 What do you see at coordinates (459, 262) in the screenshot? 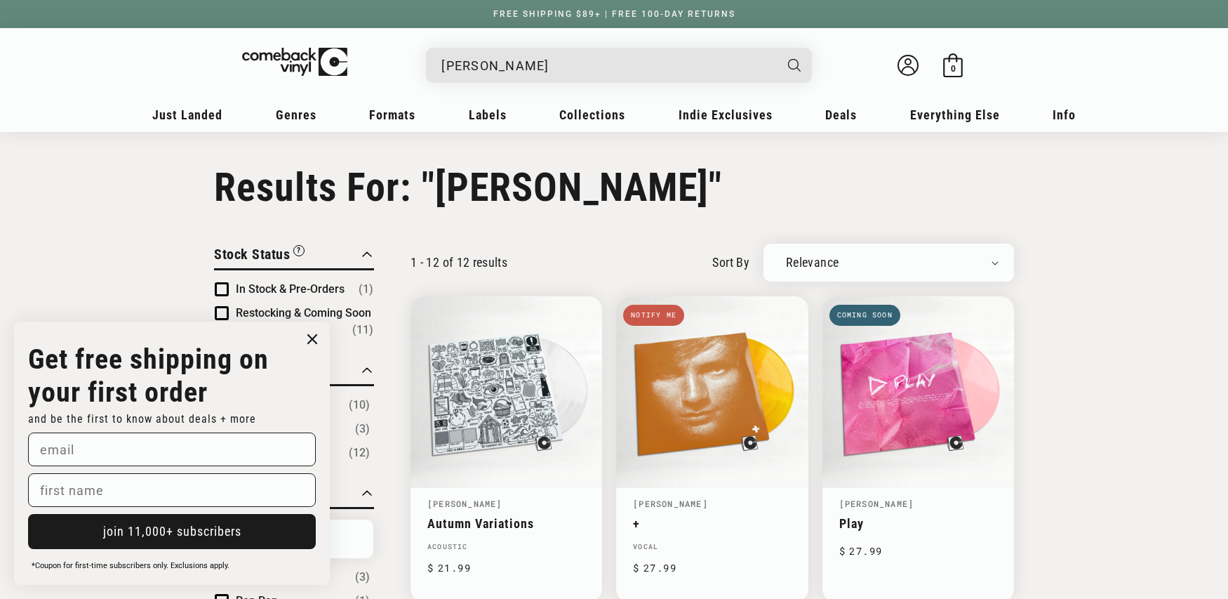
I see `p: 1 - 12 of 12 results` at bounding box center [459, 262].